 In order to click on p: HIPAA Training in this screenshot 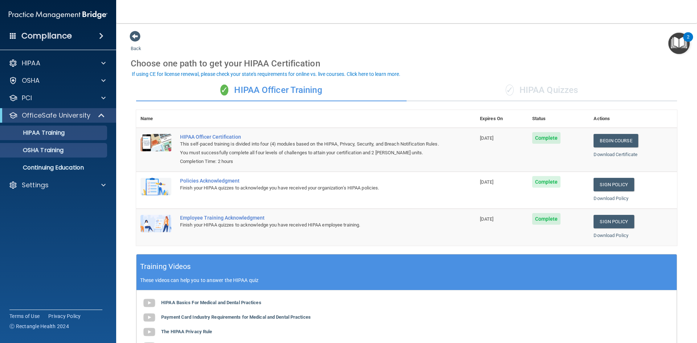, I will do `click(34, 133)`.